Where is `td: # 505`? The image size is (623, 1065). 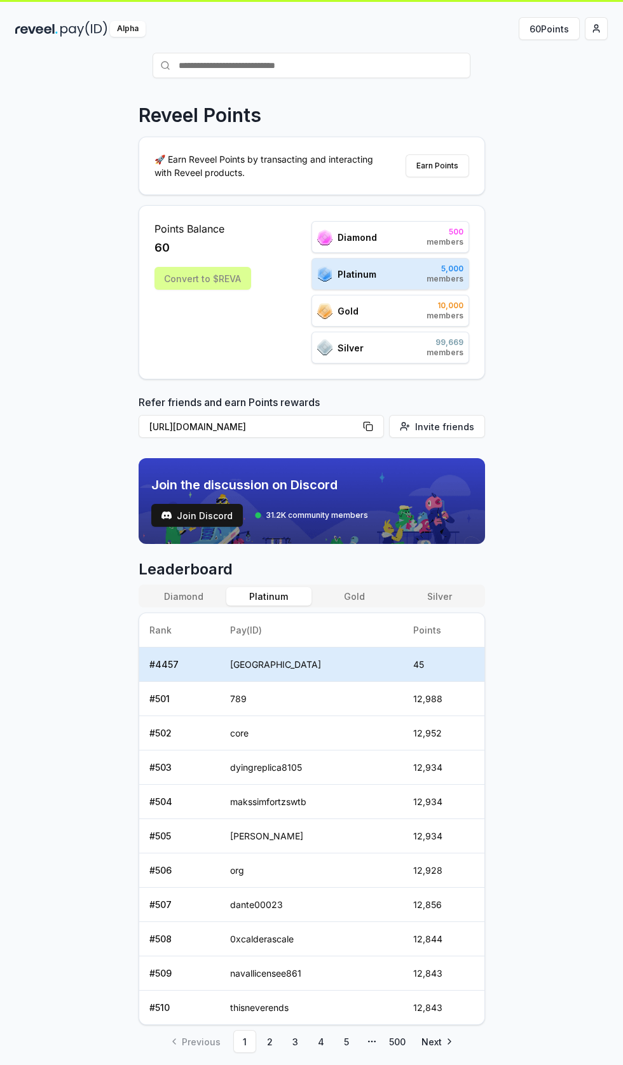 td: # 505 is located at coordinates (180, 836).